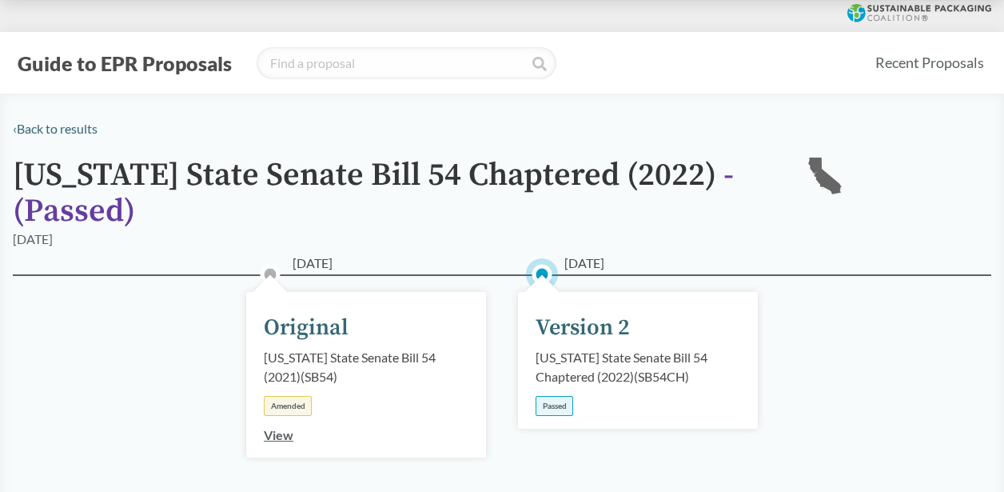  Describe the element at coordinates (930, 62) in the screenshot. I see `a: Recent Proposals` at that location.